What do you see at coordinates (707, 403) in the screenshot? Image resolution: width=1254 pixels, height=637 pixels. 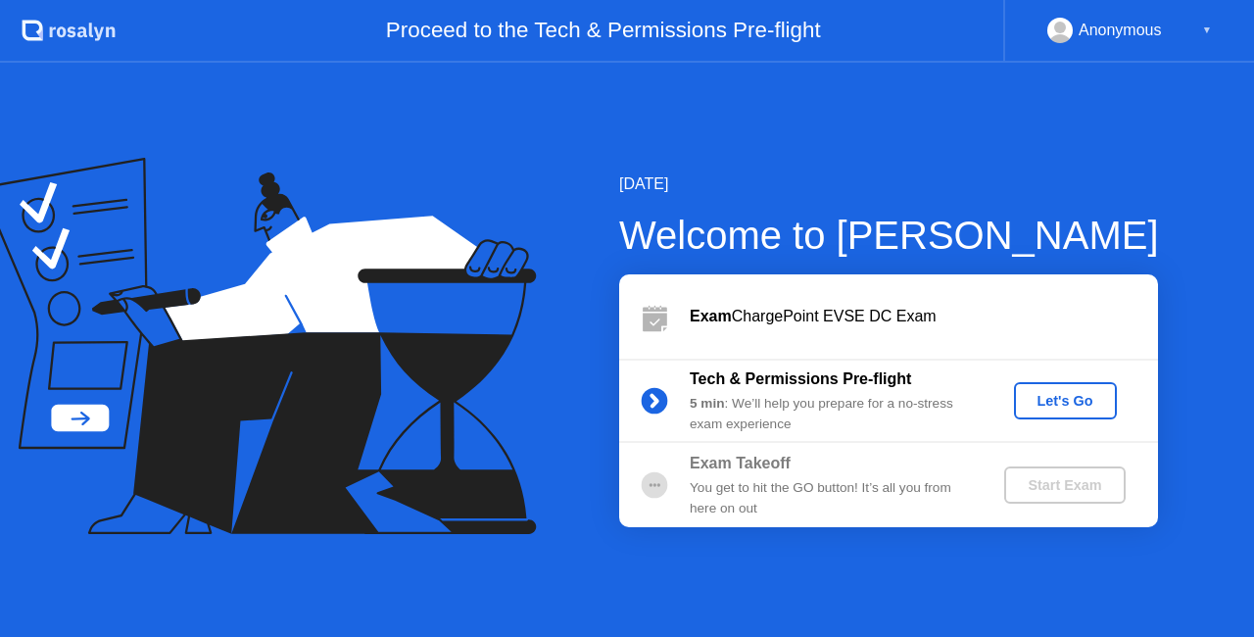 I see `b: 5 min` at bounding box center [707, 403].